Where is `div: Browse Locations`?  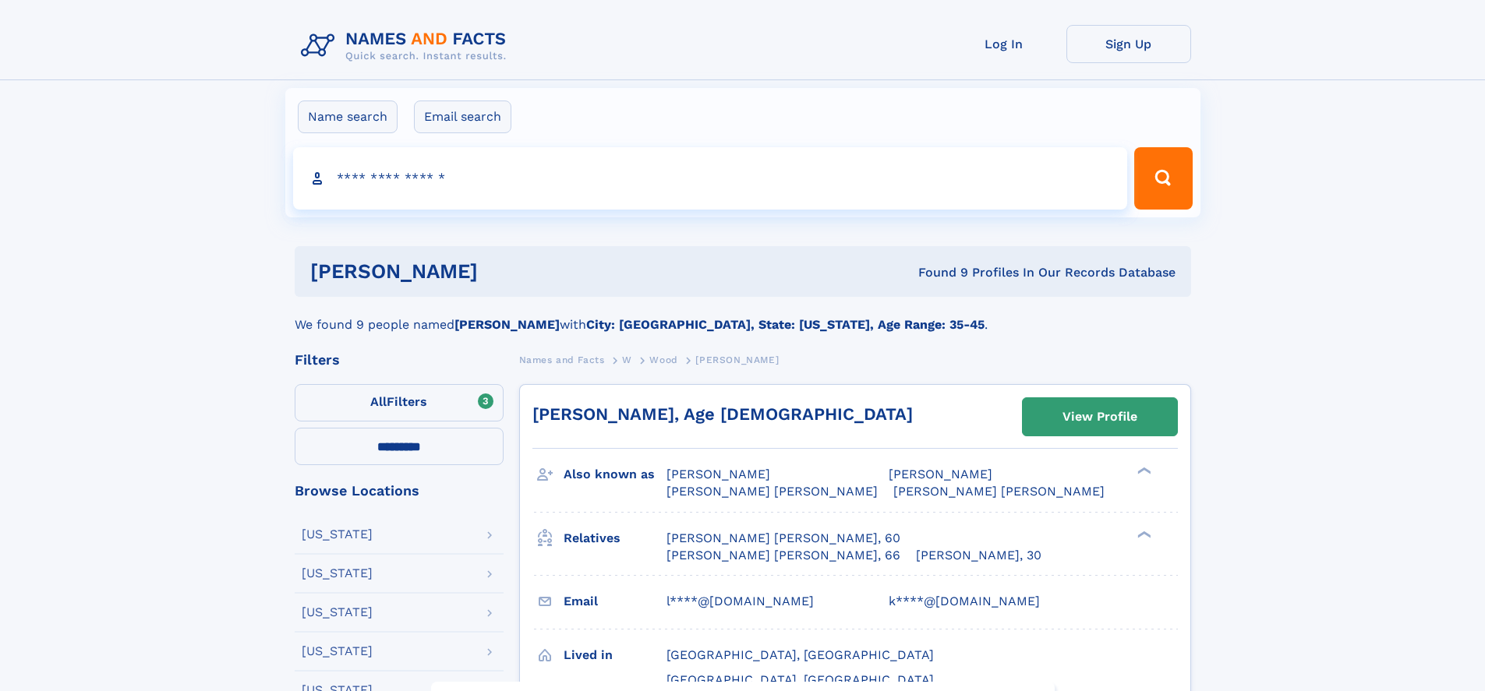
div: Browse Locations is located at coordinates (399, 491).